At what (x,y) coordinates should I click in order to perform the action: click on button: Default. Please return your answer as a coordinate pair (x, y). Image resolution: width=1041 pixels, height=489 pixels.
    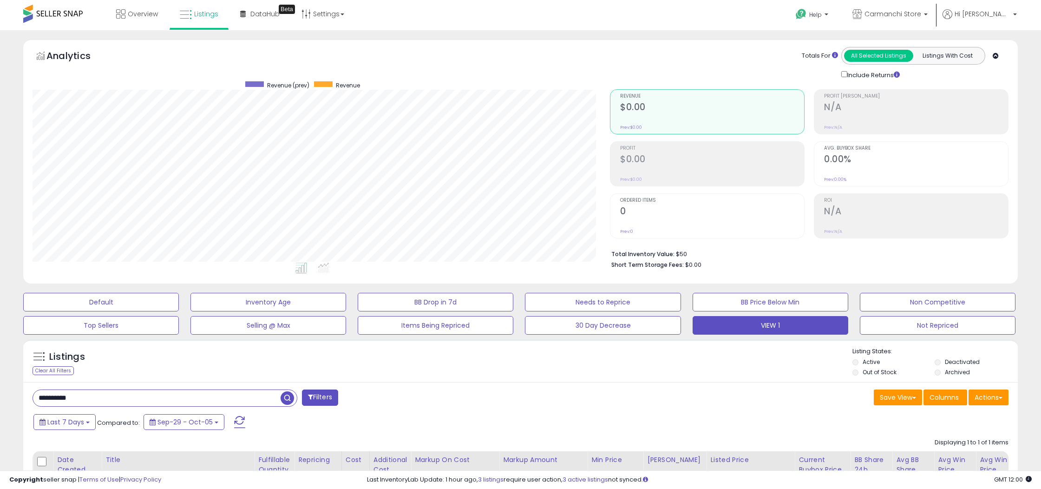
    Looking at the image, I should click on (101, 302).